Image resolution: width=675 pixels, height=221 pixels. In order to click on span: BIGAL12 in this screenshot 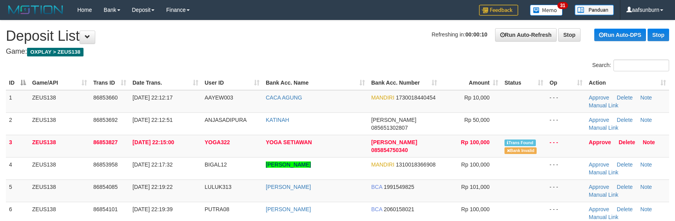, I will do `click(216, 165)`.